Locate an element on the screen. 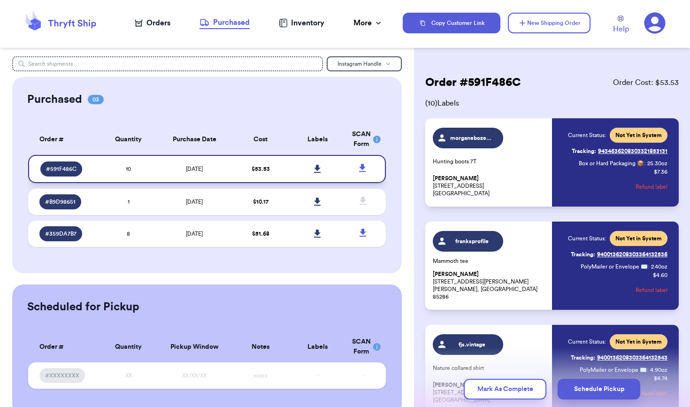 This screenshot has height=407, width=690. h2: Purchased is located at coordinates (54, 99).